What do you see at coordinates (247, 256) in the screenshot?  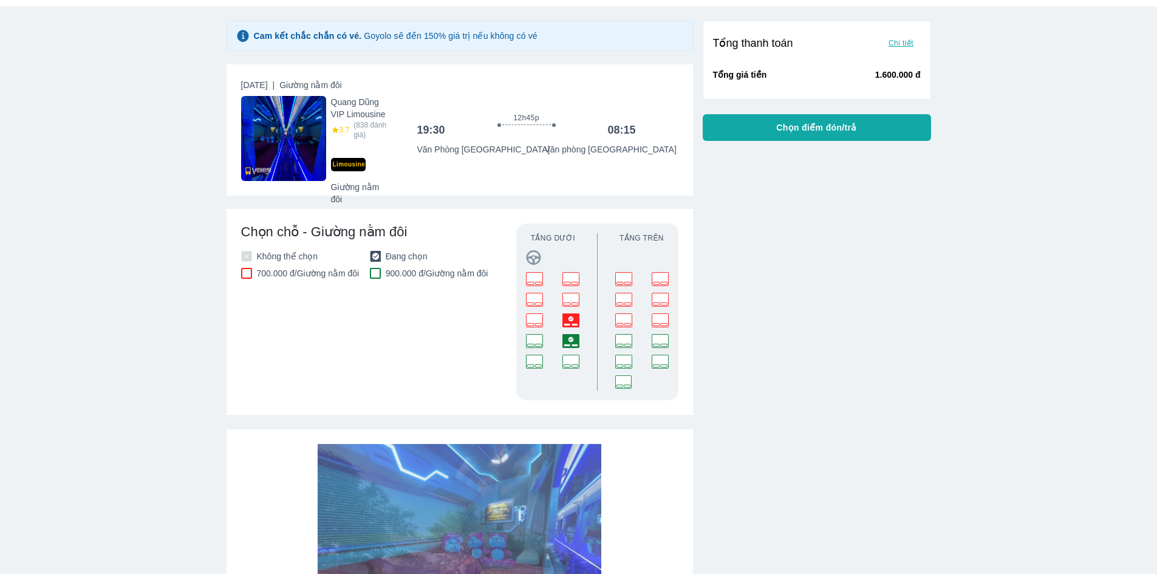 I see `img: not-seleced` at bounding box center [247, 256].